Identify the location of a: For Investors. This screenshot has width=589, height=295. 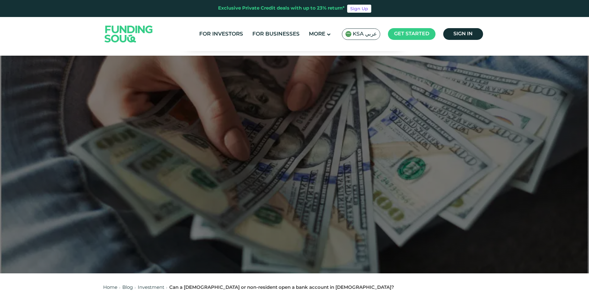
(221, 34).